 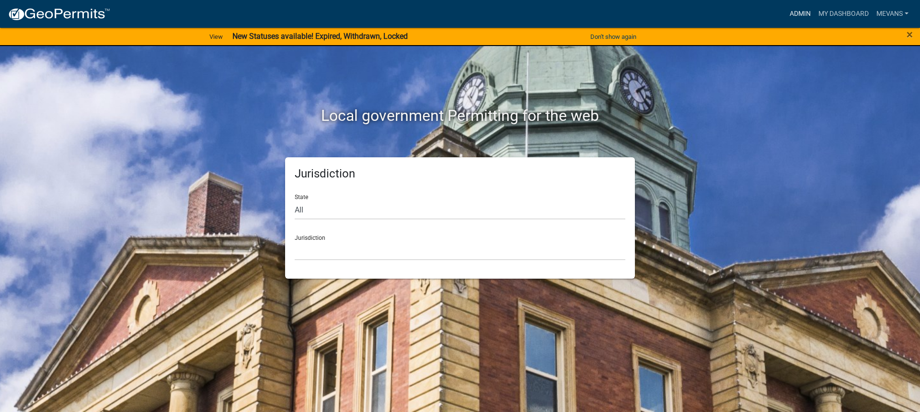 What do you see at coordinates (843, 14) in the screenshot?
I see `a: My Dashboard` at bounding box center [843, 14].